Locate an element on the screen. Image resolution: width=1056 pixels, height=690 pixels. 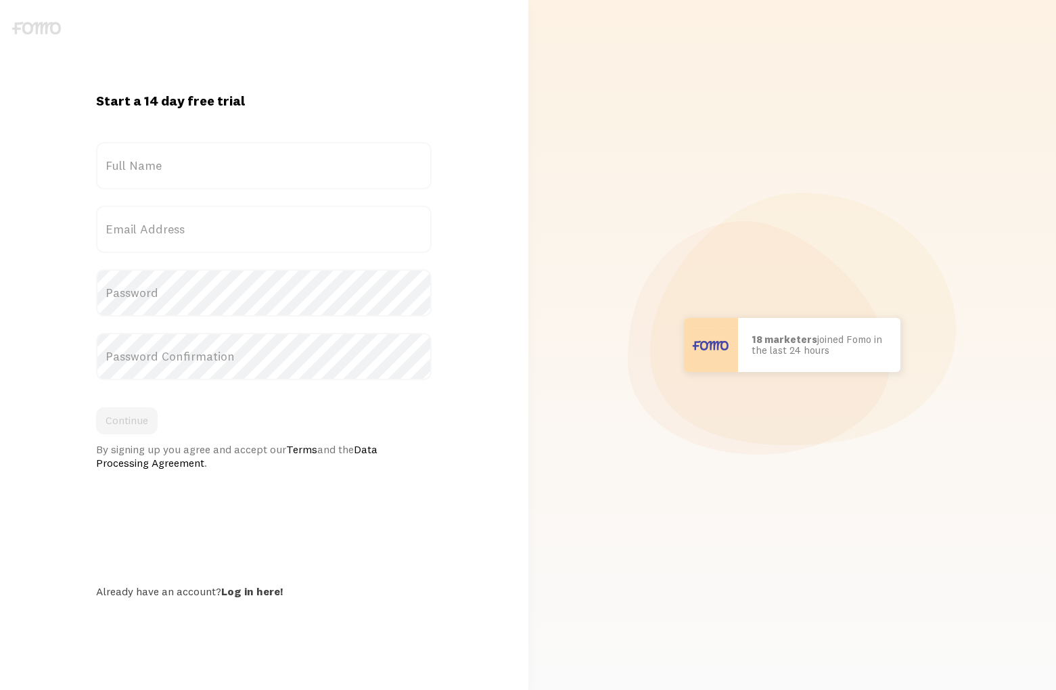
div: Already have an account? is located at coordinates (264, 591).